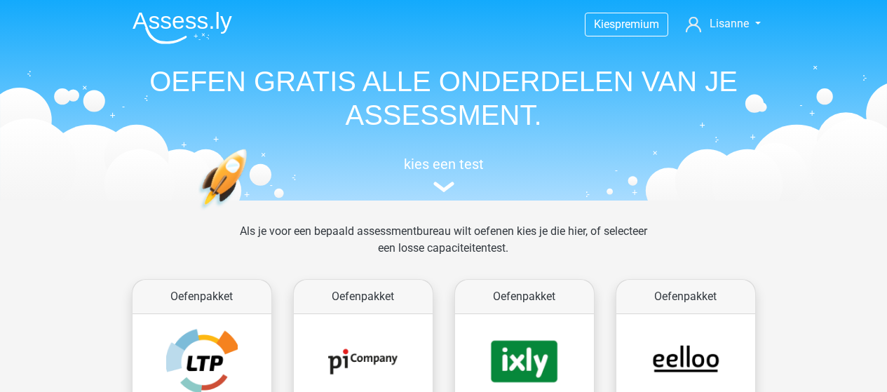 The image size is (887, 392). I want to click on span: Lisanne, so click(729, 23).